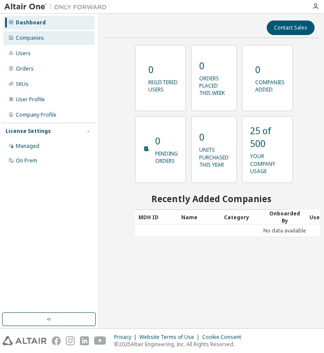 The height and width of the screenshot is (353, 324). Describe the element at coordinates (70, 341) in the screenshot. I see `img: instagram.svg` at that location.